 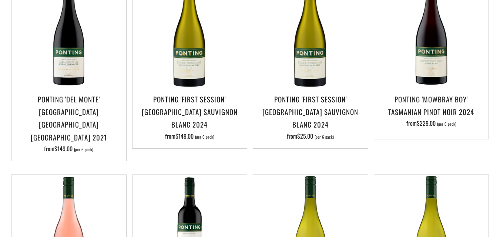 I want to click on span: $229.00, so click(x=426, y=123).